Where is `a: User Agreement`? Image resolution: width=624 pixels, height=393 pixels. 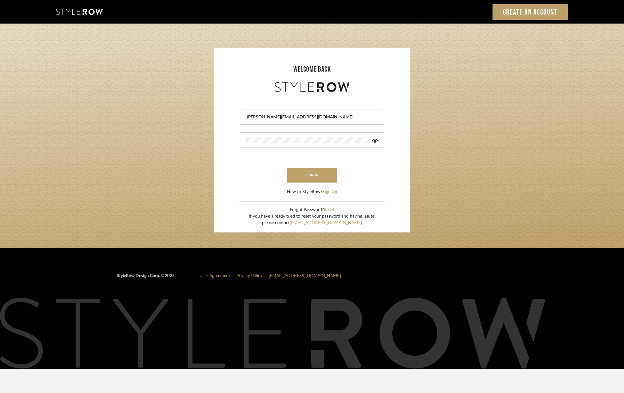
a: User Agreement is located at coordinates (215, 276).